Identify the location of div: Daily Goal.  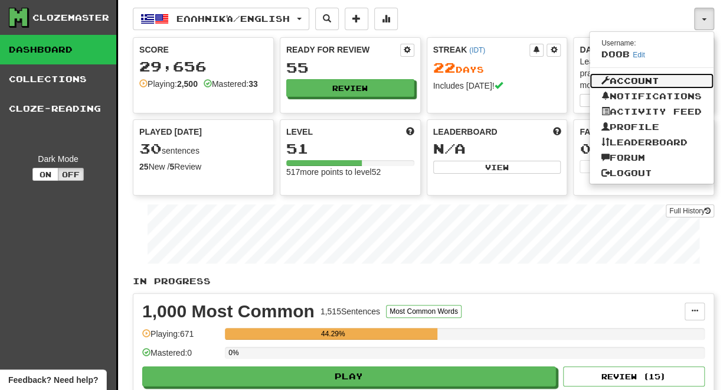
(644, 50).